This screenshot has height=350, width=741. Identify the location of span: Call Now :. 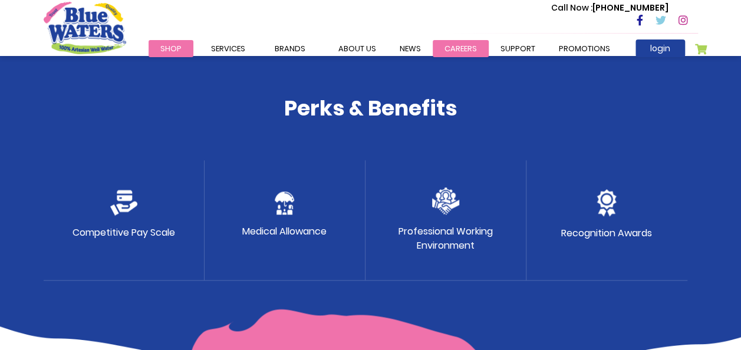
(572, 8).